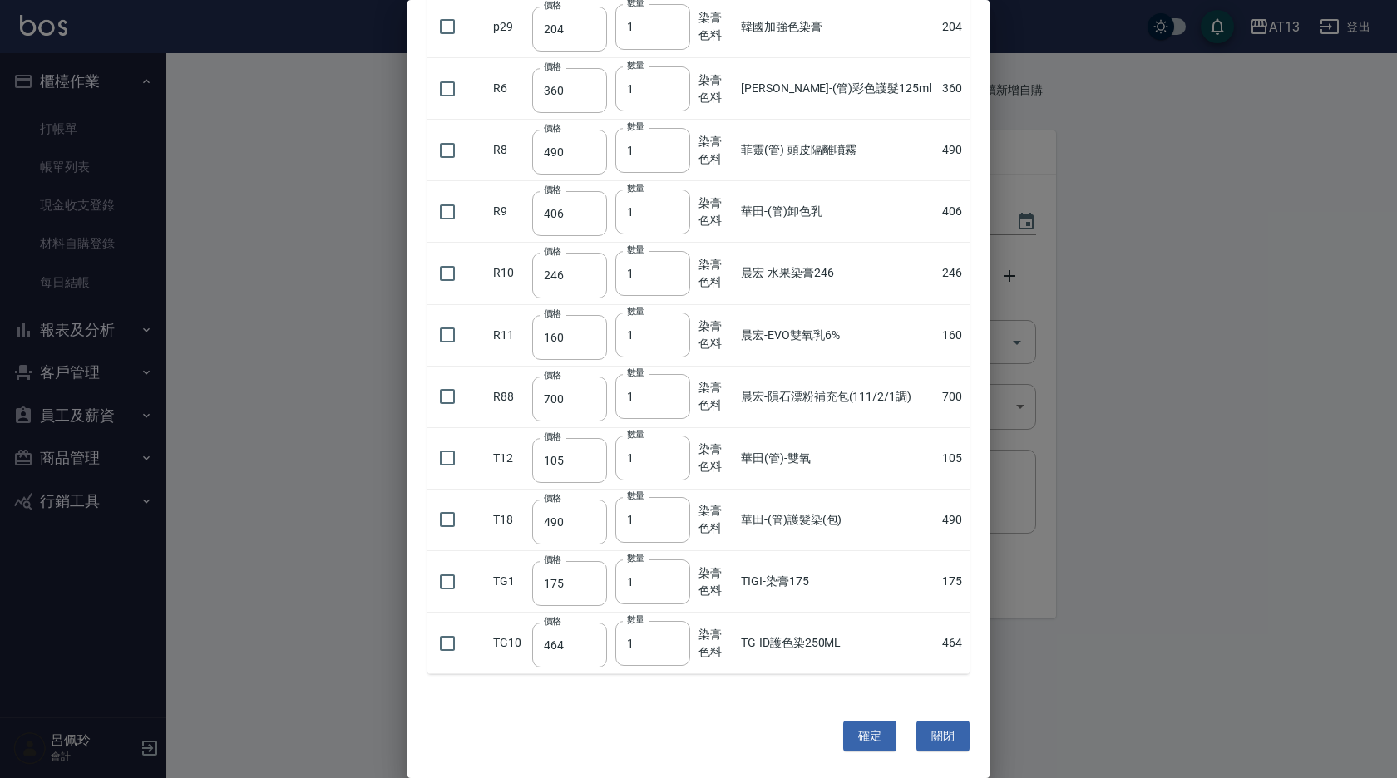 The width and height of the screenshot is (1397, 778). What do you see at coordinates (508, 151) in the screenshot?
I see `td: R8` at bounding box center [508, 151].